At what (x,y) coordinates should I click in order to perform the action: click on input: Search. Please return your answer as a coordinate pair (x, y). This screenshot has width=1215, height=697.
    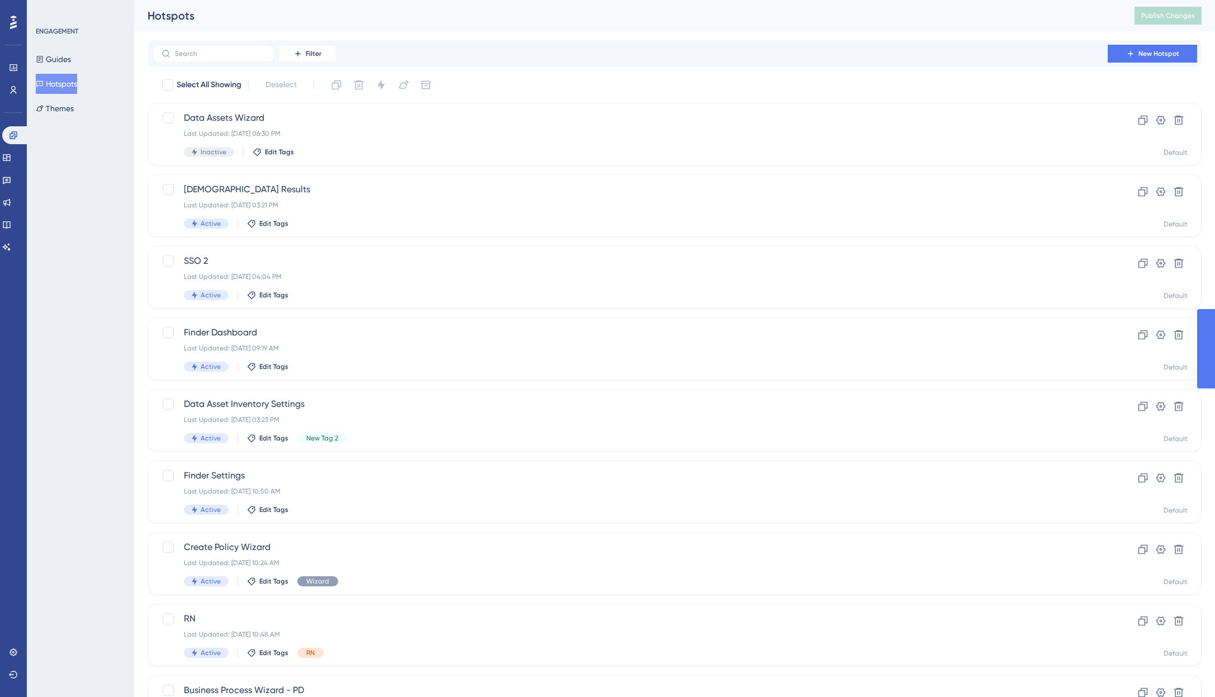
    Looking at the image, I should click on (220, 54).